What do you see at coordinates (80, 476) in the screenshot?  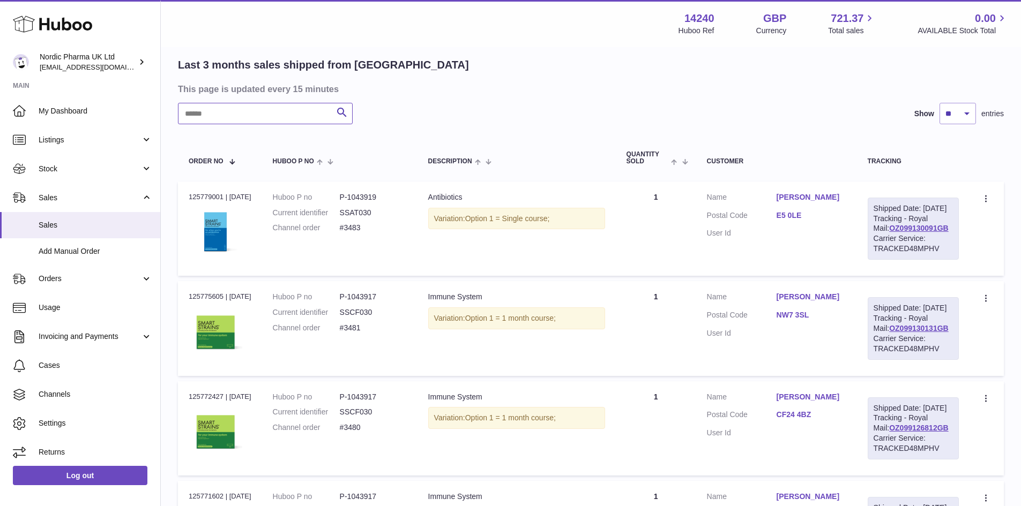 I see `a: Log out` at bounding box center [80, 476].